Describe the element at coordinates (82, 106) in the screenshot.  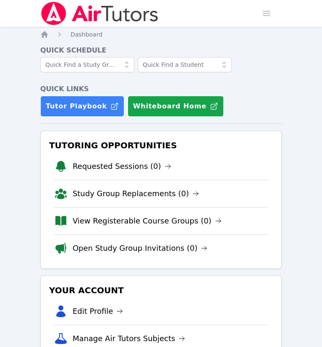
I see `a: Tutor Playbook` at that location.